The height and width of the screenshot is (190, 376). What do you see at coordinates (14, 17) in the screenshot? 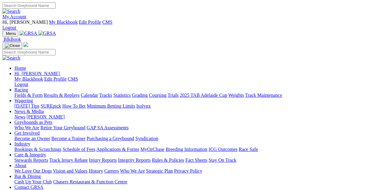
I see `a: My Account` at bounding box center [14, 17].